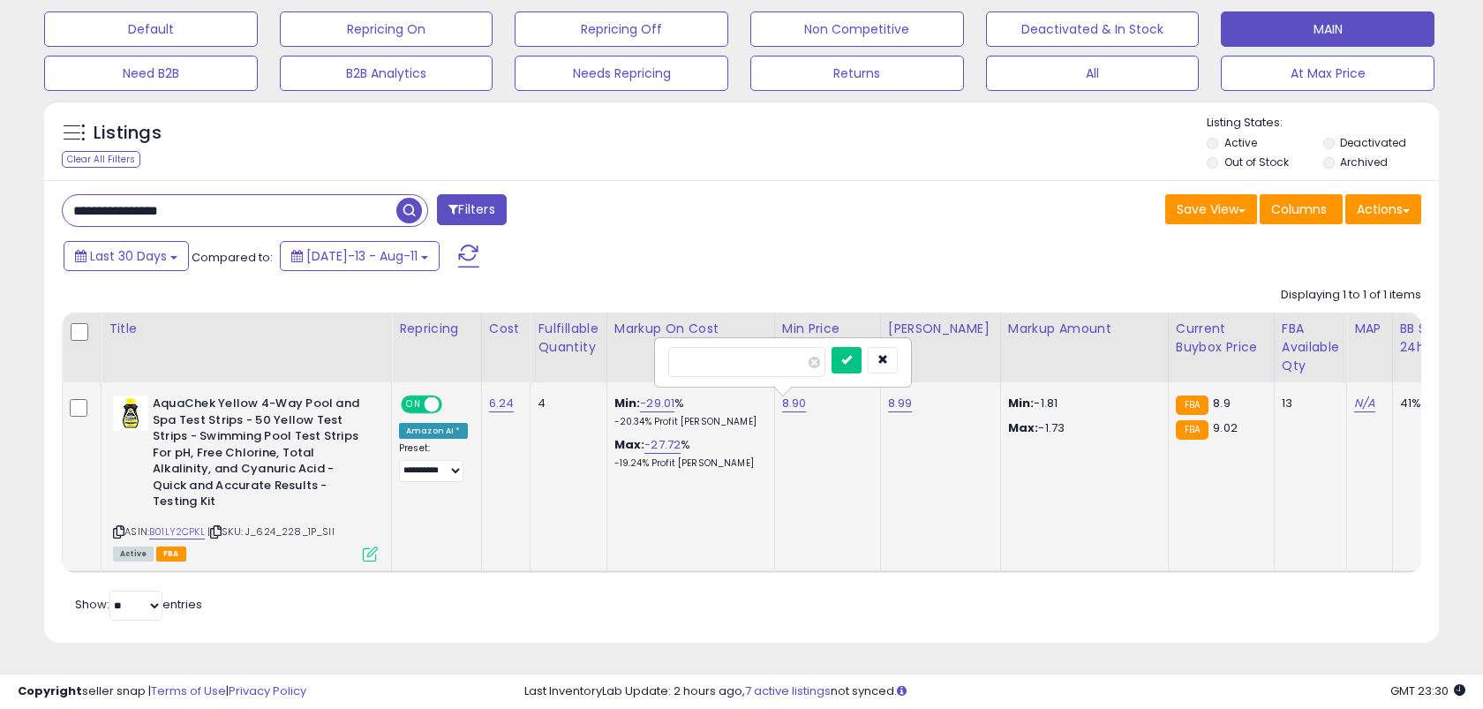  What do you see at coordinates (126, 256) in the screenshot?
I see `button: Last 30 Days` at bounding box center [126, 256].